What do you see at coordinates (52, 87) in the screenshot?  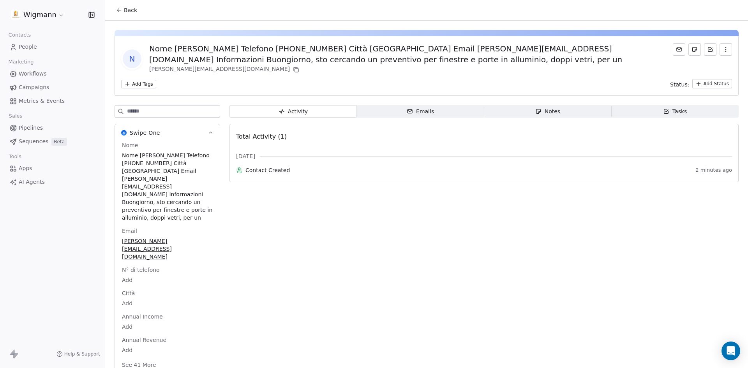 I see `a: Campaigns` at bounding box center [52, 87].